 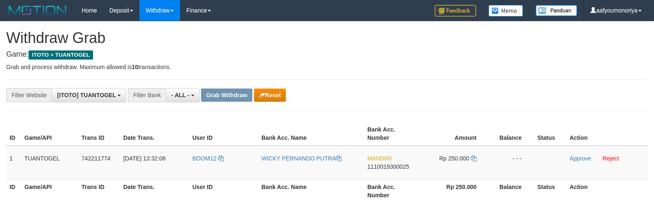 I want to click on span: Rp 250.000, so click(x=454, y=159).